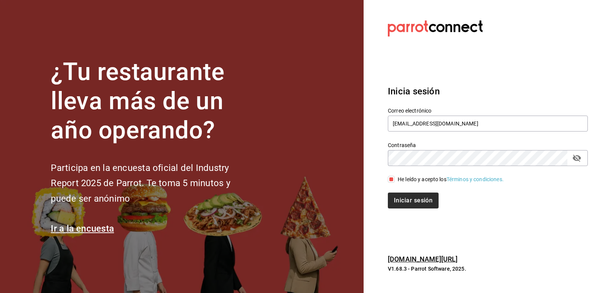 Image resolution: width=606 pixels, height=293 pixels. Describe the element at coordinates (488, 269) in the screenshot. I see `p: V1.68.3 - Parrot Software, 2025.` at that location.